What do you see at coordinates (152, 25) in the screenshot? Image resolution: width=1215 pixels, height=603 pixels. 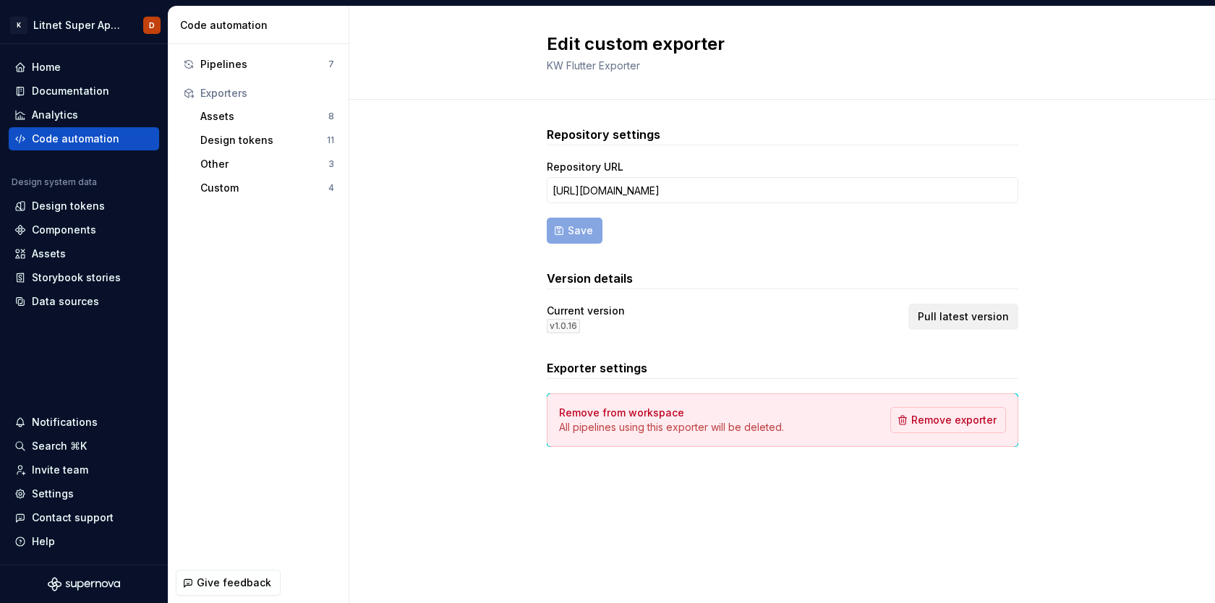 I see `div: D` at bounding box center [152, 25].